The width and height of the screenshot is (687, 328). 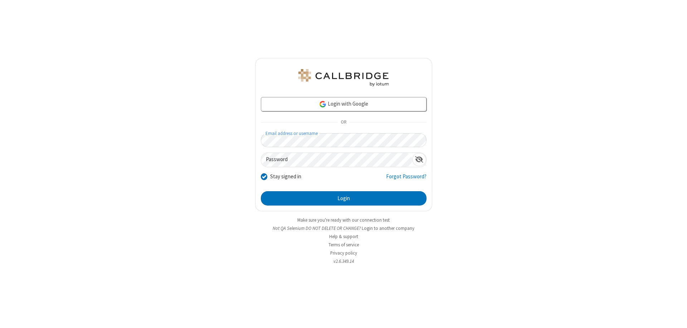 What do you see at coordinates (343, 198) in the screenshot?
I see `button: Login` at bounding box center [343, 198].